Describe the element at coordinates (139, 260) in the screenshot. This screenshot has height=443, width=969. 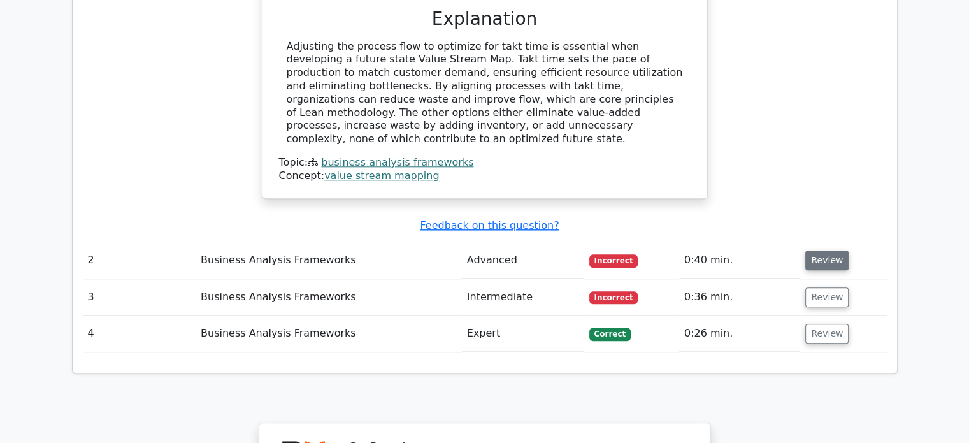
I see `td: 2` at that location.